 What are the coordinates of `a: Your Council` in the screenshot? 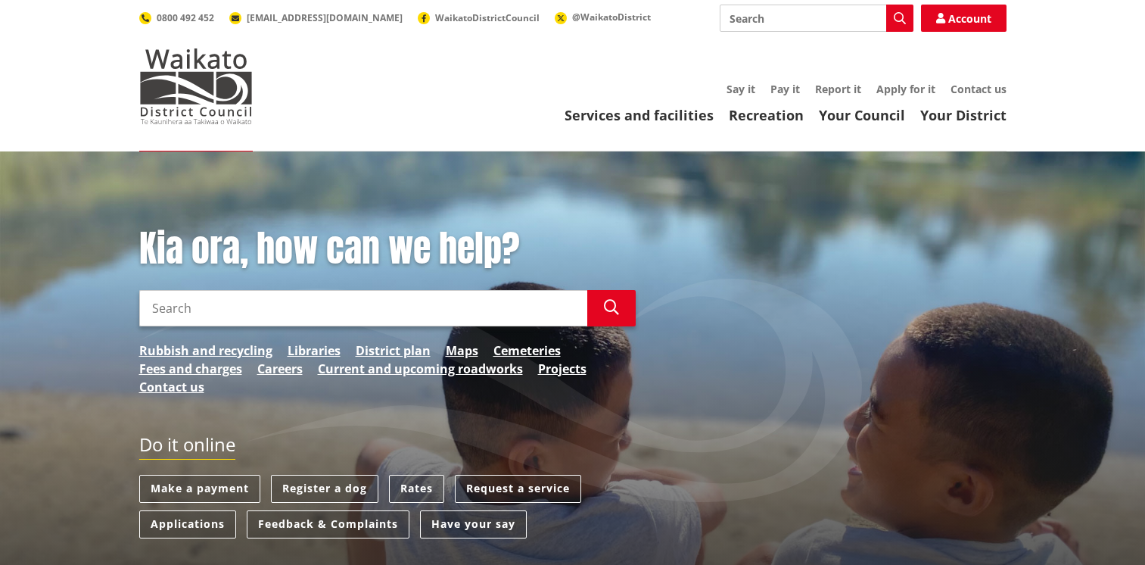 It's located at (862, 115).